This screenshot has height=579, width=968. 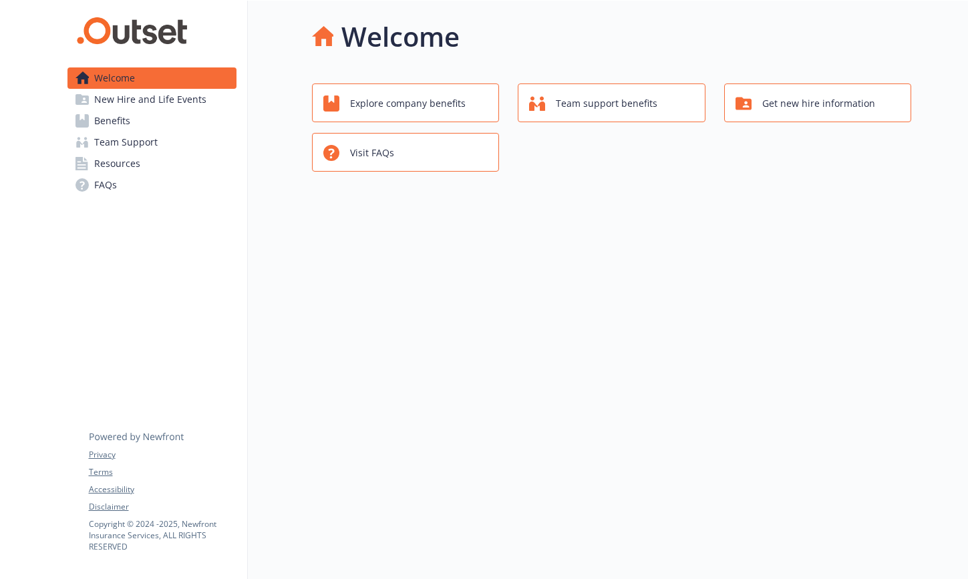 What do you see at coordinates (126, 142) in the screenshot?
I see `span: Team Support` at bounding box center [126, 142].